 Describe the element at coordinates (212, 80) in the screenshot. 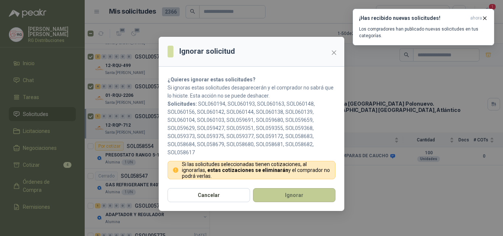

I see `strong: ¿Quieres ignorar estas solicitudes?` at that location.